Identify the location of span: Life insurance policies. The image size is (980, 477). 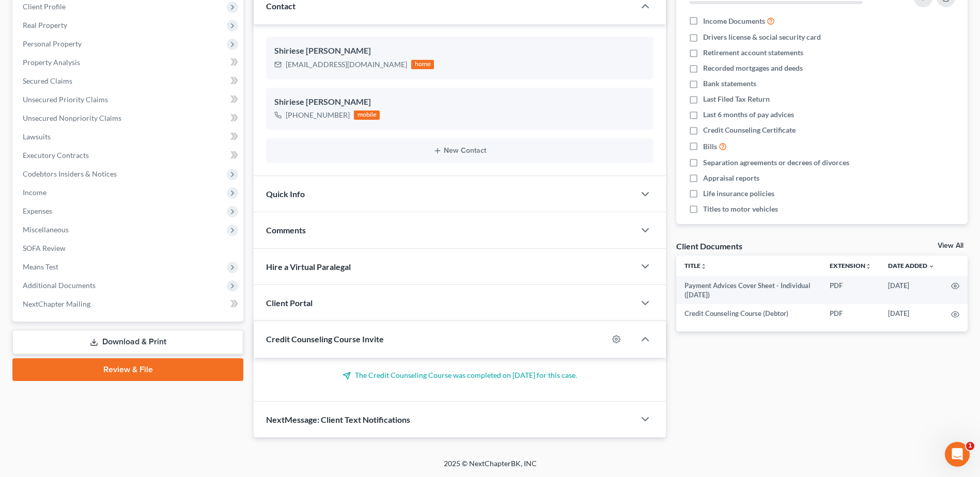
(739, 194).